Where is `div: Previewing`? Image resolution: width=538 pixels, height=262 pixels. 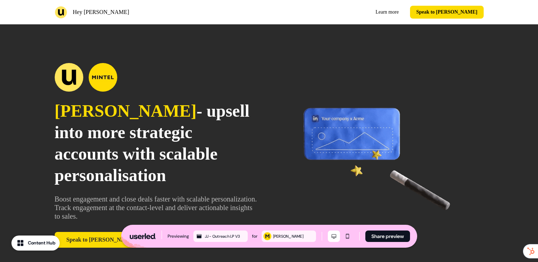 div: Previewing is located at coordinates (178, 236).